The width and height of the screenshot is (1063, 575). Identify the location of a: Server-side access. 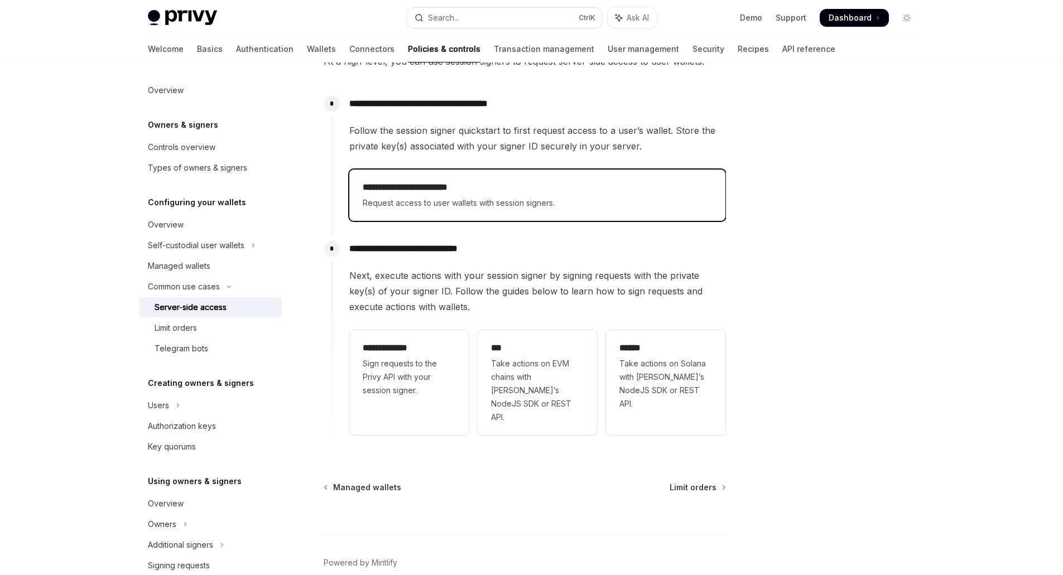
(210, 307).